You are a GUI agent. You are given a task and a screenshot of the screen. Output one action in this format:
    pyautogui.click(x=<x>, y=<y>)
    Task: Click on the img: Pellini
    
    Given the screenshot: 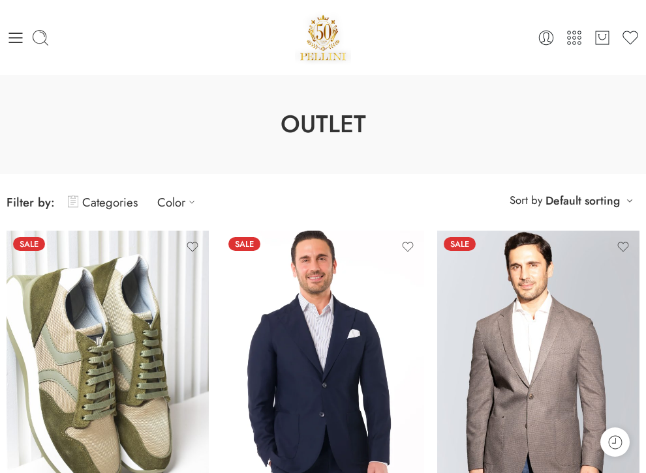 What is the action you would take?
    pyautogui.click(x=323, y=37)
    